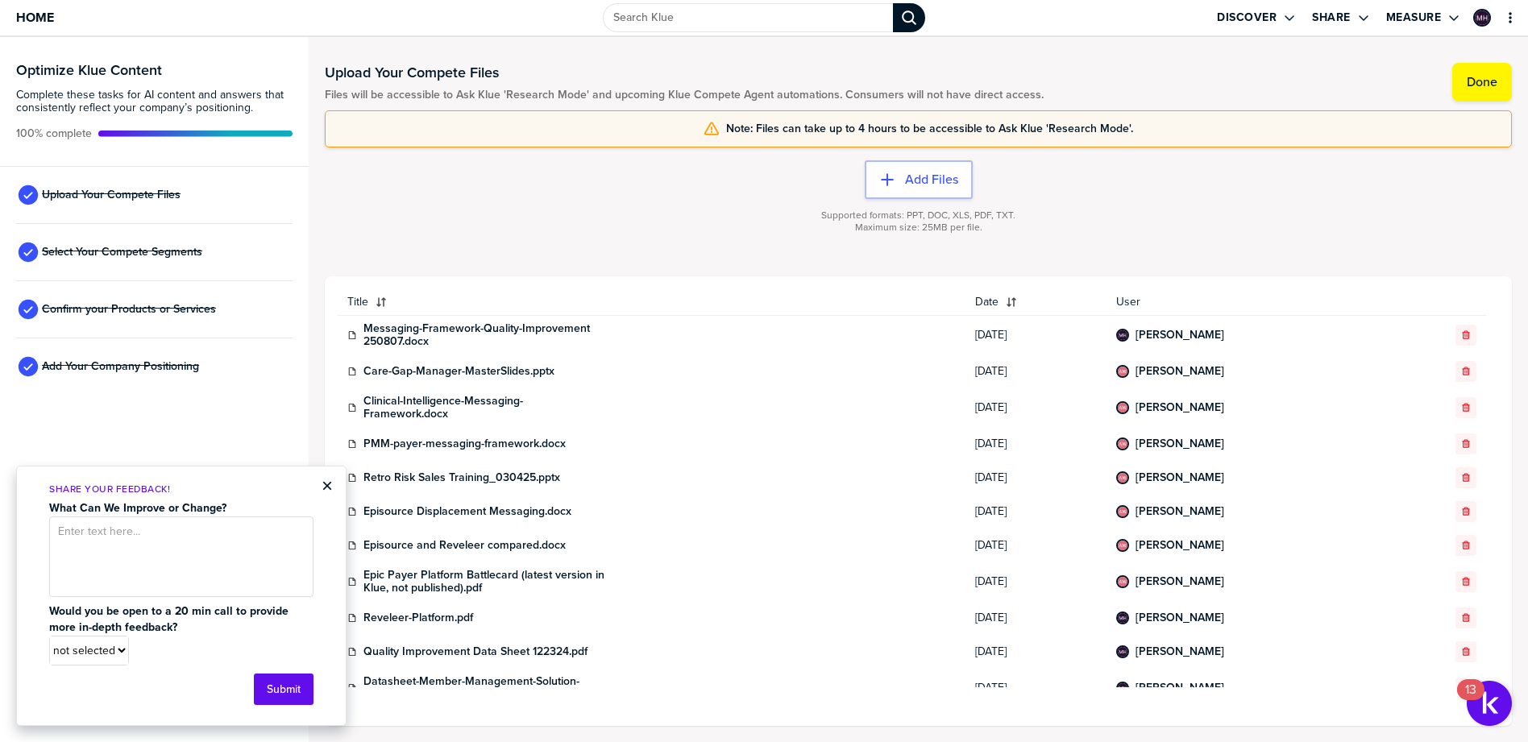 Image resolution: width=1528 pixels, height=742 pixels. Describe the element at coordinates (684, 73) in the screenshot. I see `h1: Upload Your Compete Files` at that location.